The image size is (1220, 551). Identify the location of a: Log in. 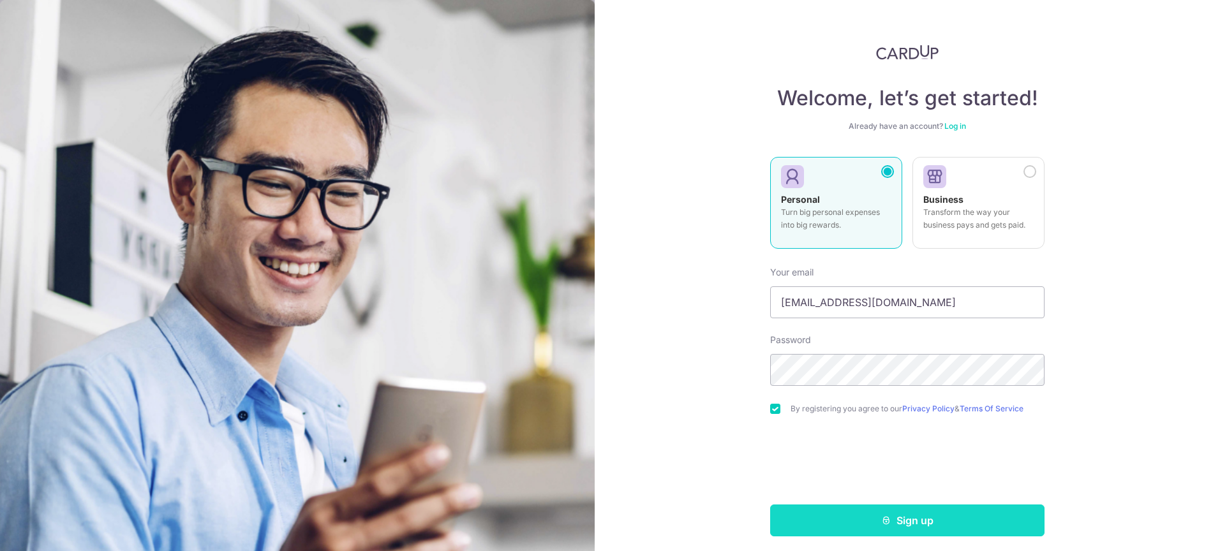
(955, 126).